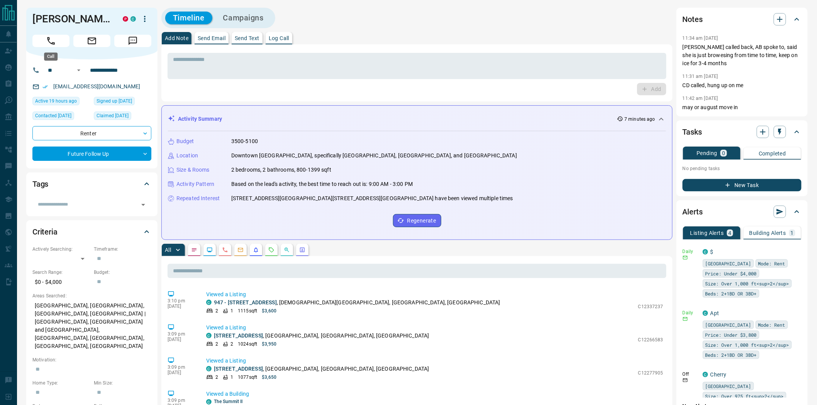 The image size is (817, 405). Describe the element at coordinates (189, 18) in the screenshot. I see `button: Timeline` at that location.